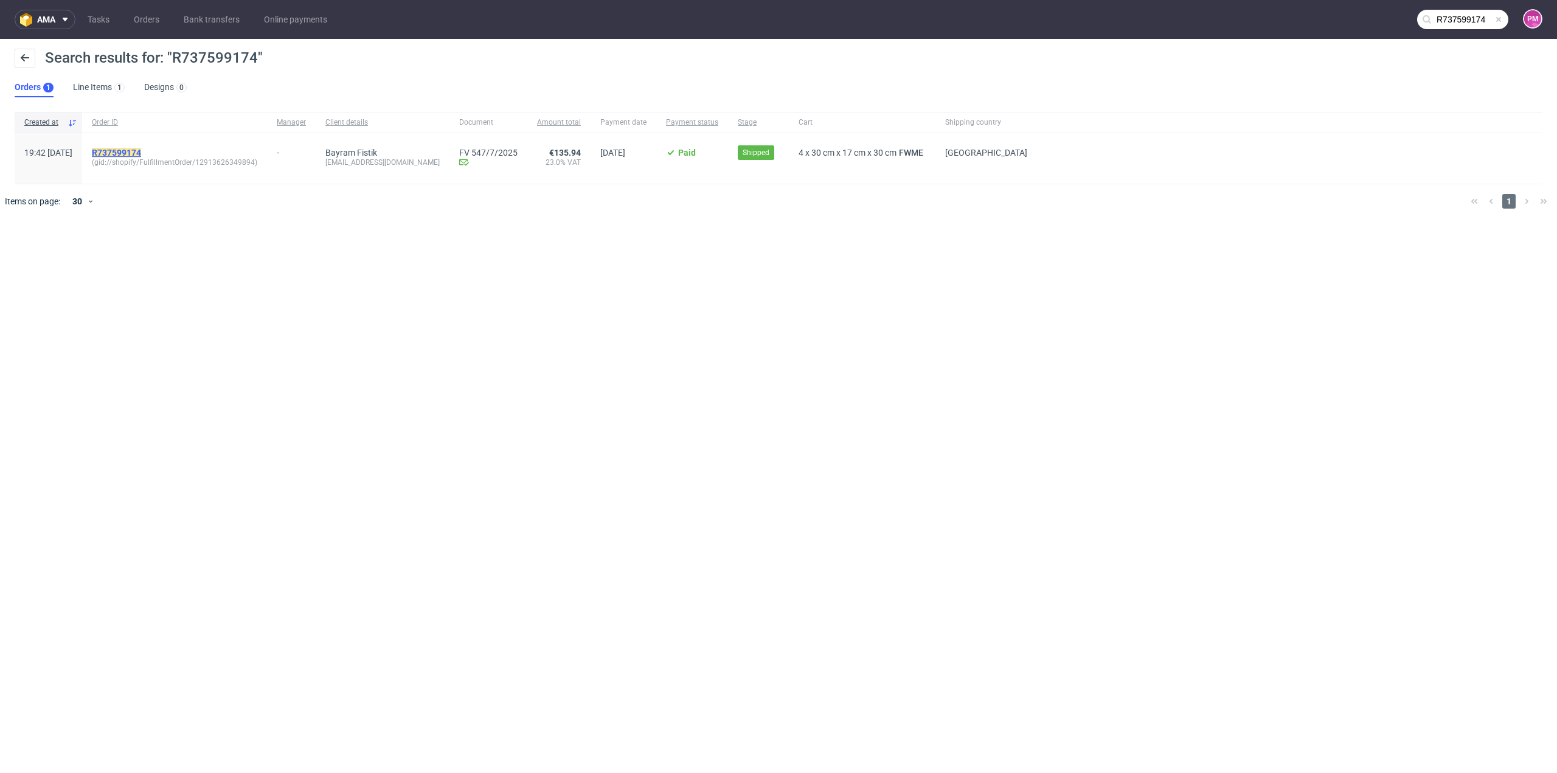 This screenshot has width=1557, height=773. I want to click on a: Orders, so click(147, 19).